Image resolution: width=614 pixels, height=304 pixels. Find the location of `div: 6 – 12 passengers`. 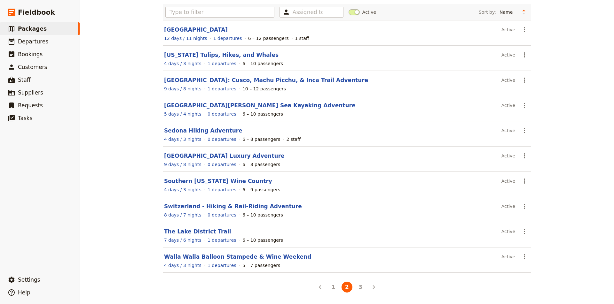

div: 6 – 12 passengers is located at coordinates (268, 38).